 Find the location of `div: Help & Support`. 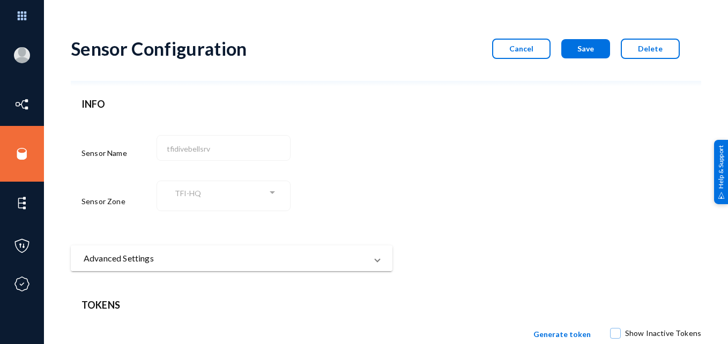

div: Help & Support is located at coordinates (721, 172).